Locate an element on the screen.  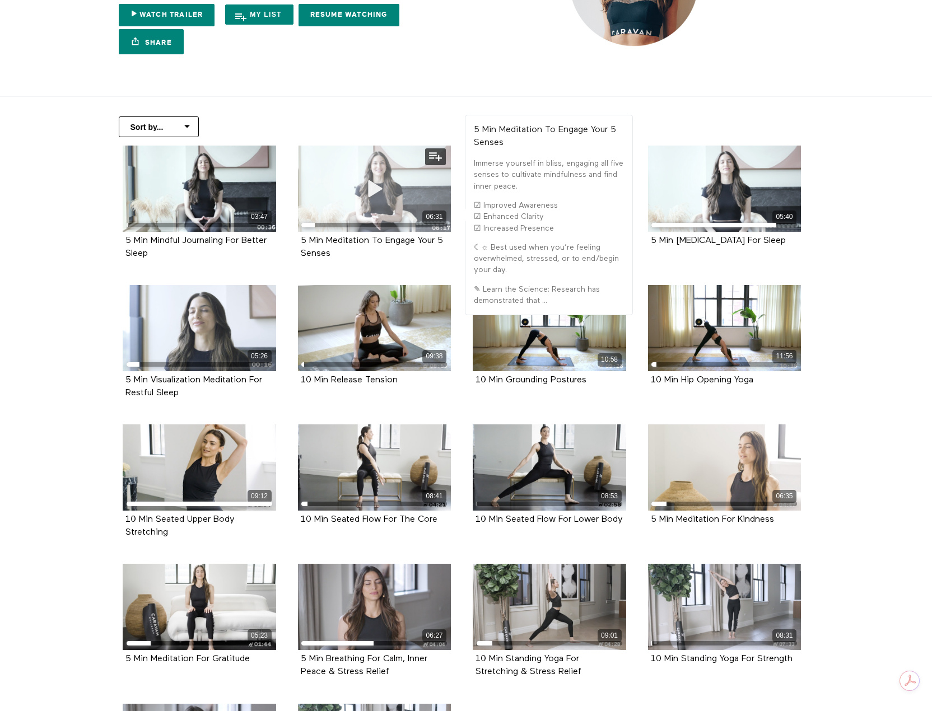
button: My list is located at coordinates (259, 15).